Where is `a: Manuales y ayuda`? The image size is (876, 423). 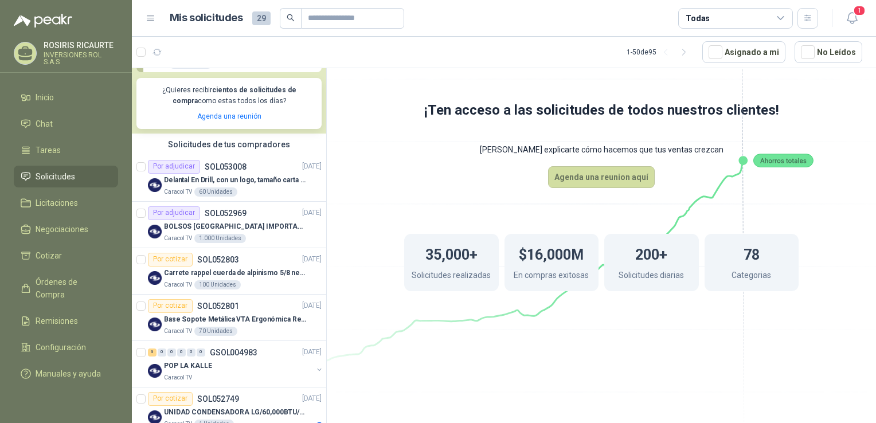
a: Manuales y ayuda is located at coordinates (66, 374).